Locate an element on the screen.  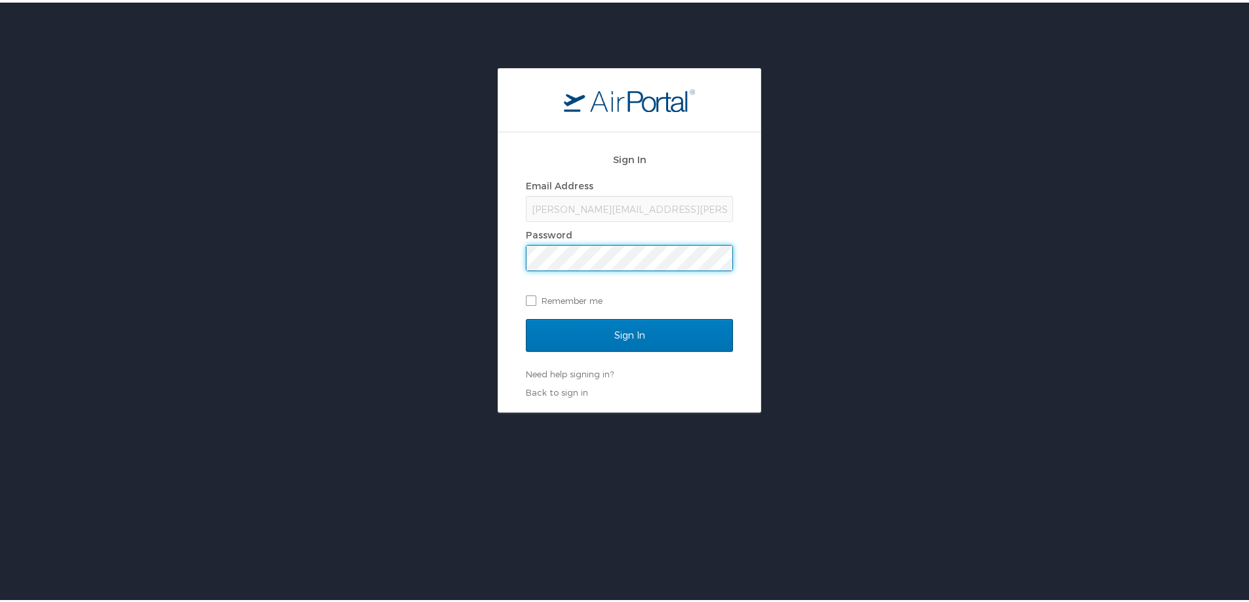
input: Sign In is located at coordinates (629, 333).